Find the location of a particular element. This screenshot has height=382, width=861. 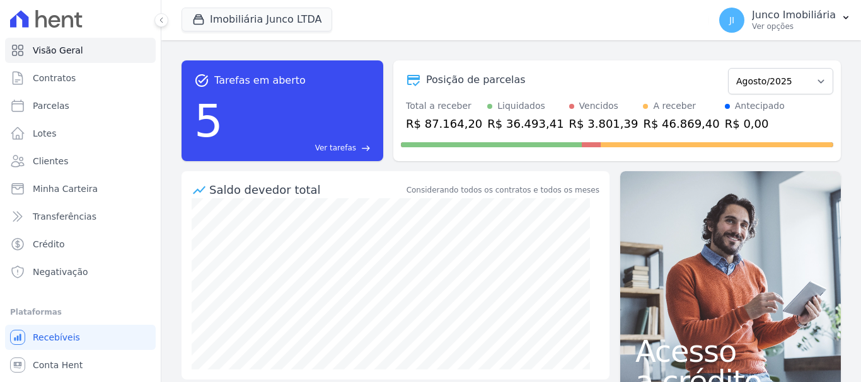

a: Crédito is located at coordinates (80, 244).